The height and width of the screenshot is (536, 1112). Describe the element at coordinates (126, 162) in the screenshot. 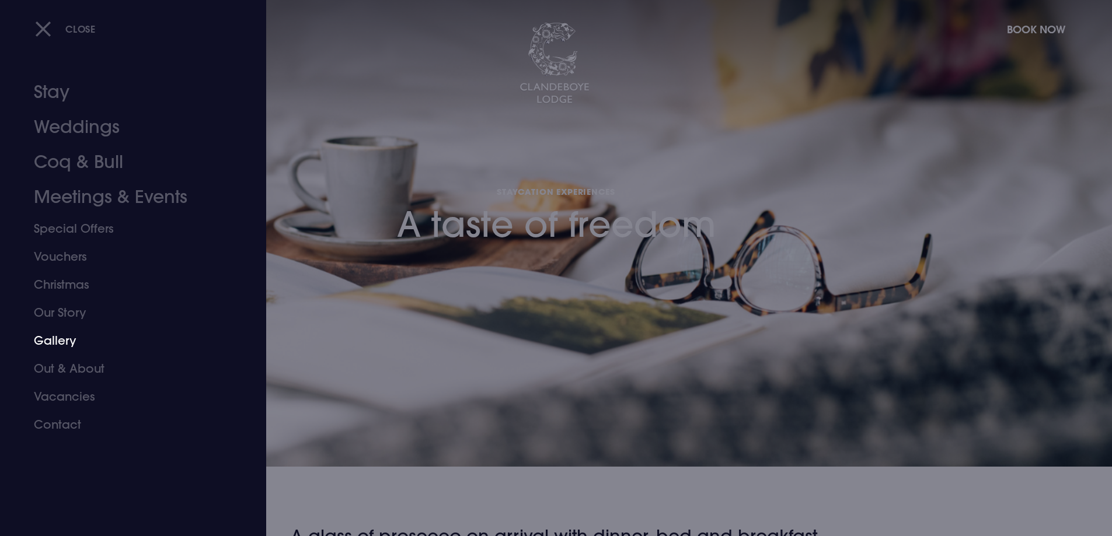

I see `a: Coq & Bull` at that location.